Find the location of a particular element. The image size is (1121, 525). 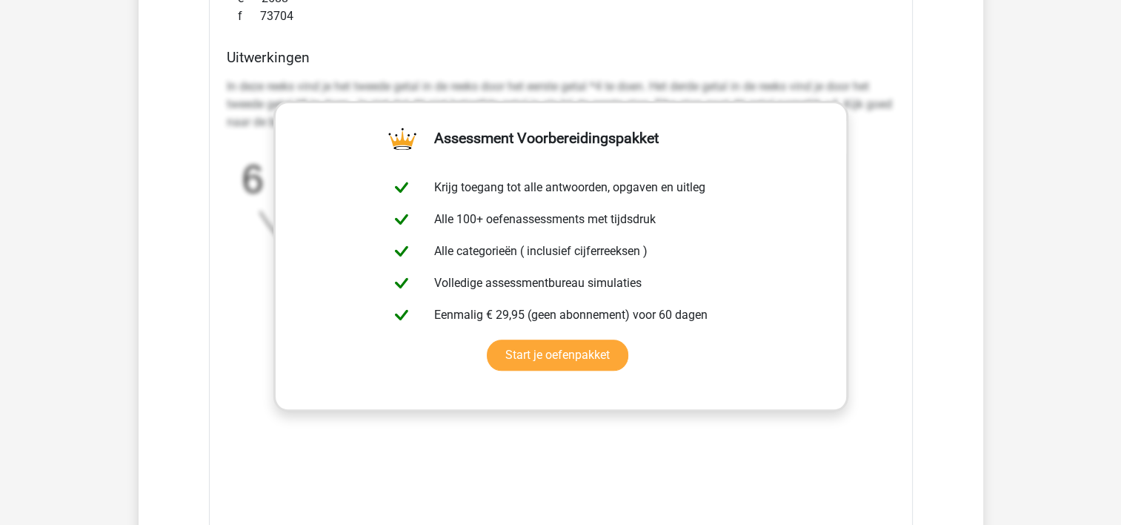

tspan: 6 is located at coordinates (253, 179).